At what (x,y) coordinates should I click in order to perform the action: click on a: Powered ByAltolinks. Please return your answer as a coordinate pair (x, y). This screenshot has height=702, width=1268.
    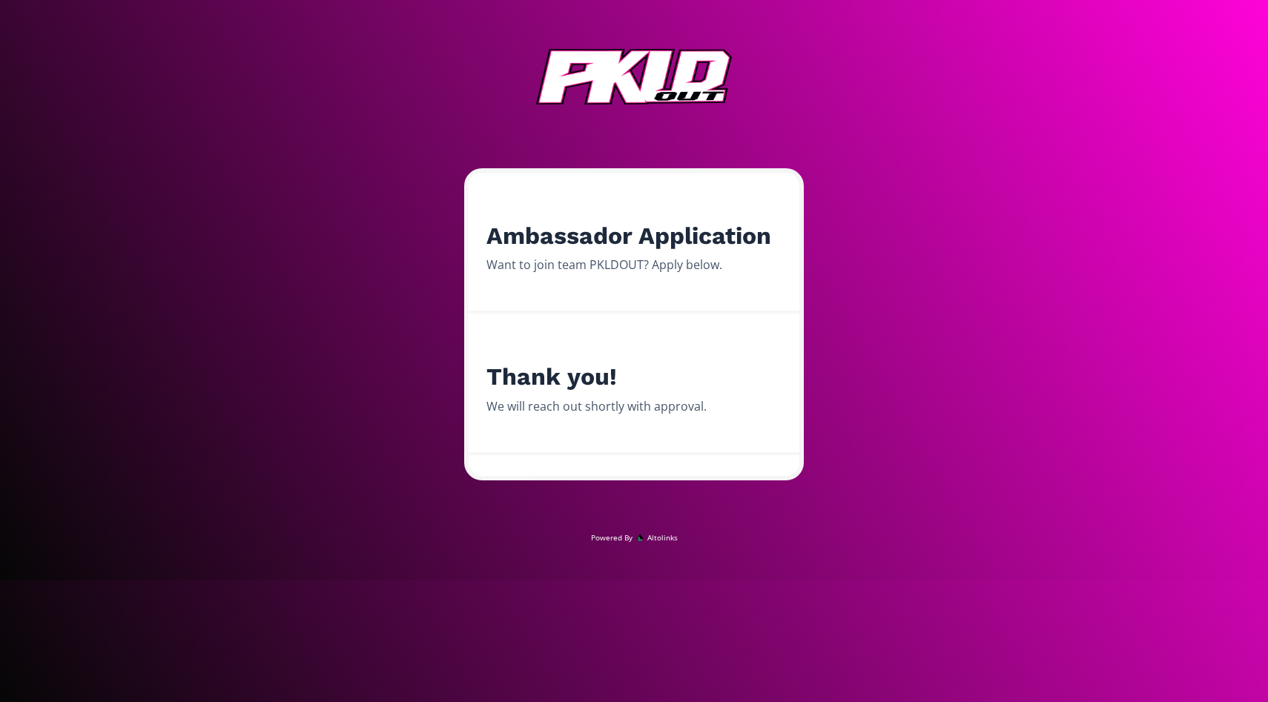
    Looking at the image, I should click on (634, 538).